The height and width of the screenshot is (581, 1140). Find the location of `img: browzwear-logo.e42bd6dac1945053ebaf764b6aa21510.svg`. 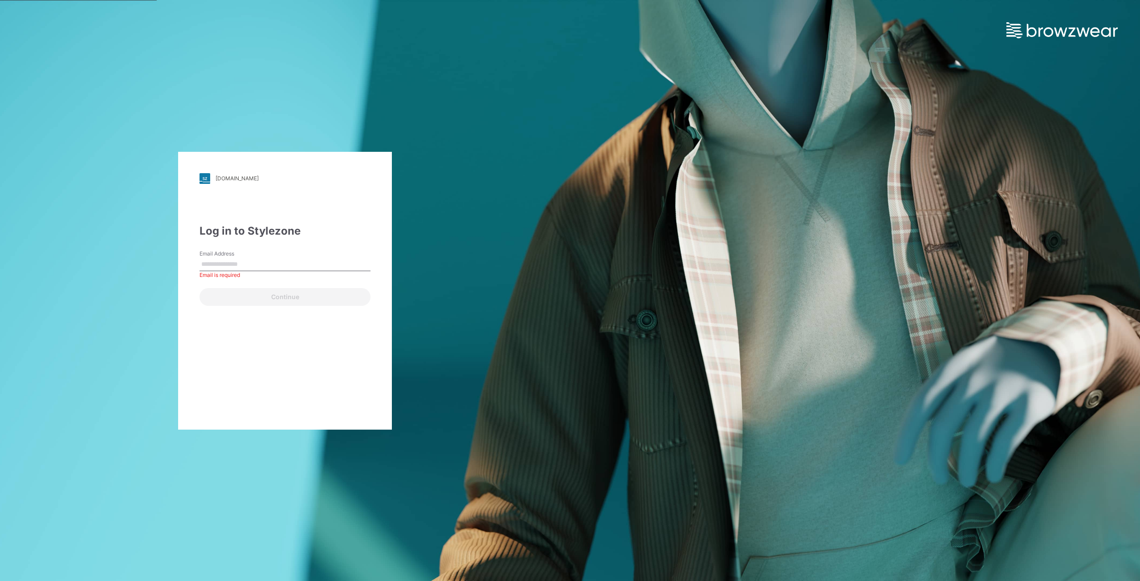

img: browzwear-logo.e42bd6dac1945053ebaf764b6aa21510.svg is located at coordinates (1062, 30).